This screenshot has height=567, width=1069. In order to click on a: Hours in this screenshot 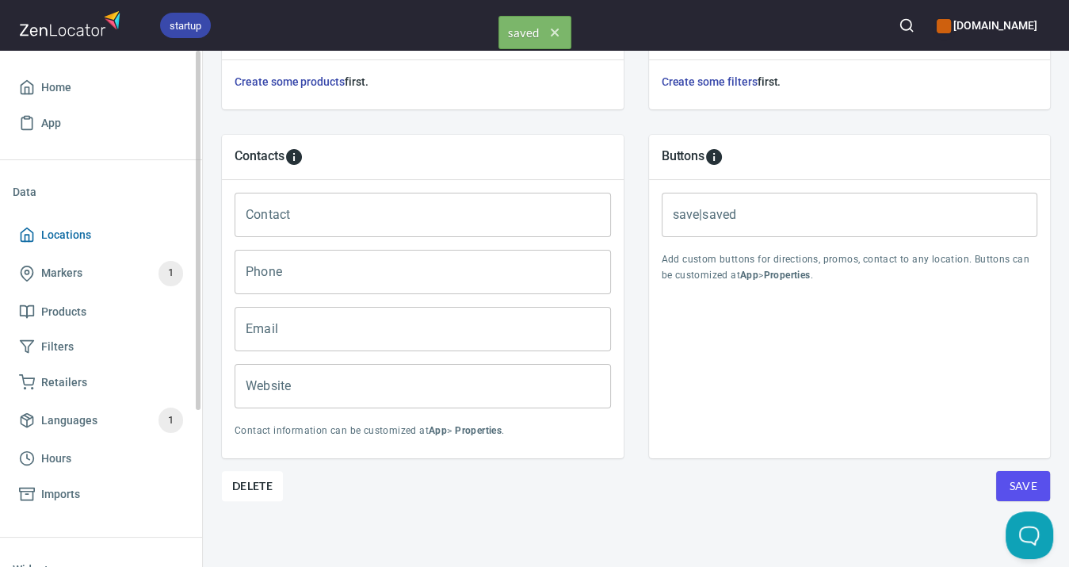, I will do `click(101, 458)`.